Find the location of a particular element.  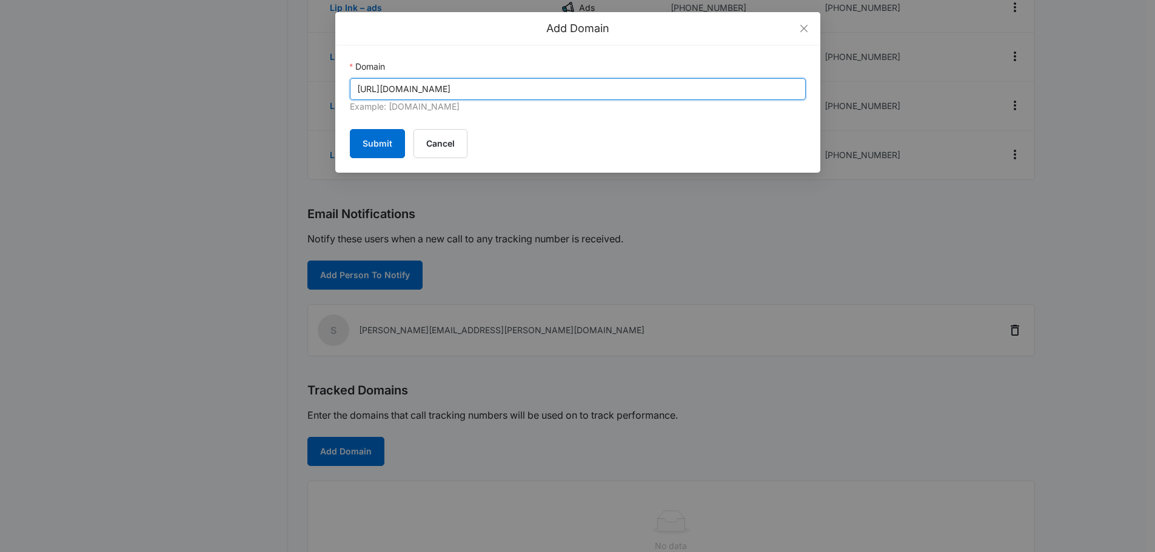

span: close is located at coordinates (804, 28).